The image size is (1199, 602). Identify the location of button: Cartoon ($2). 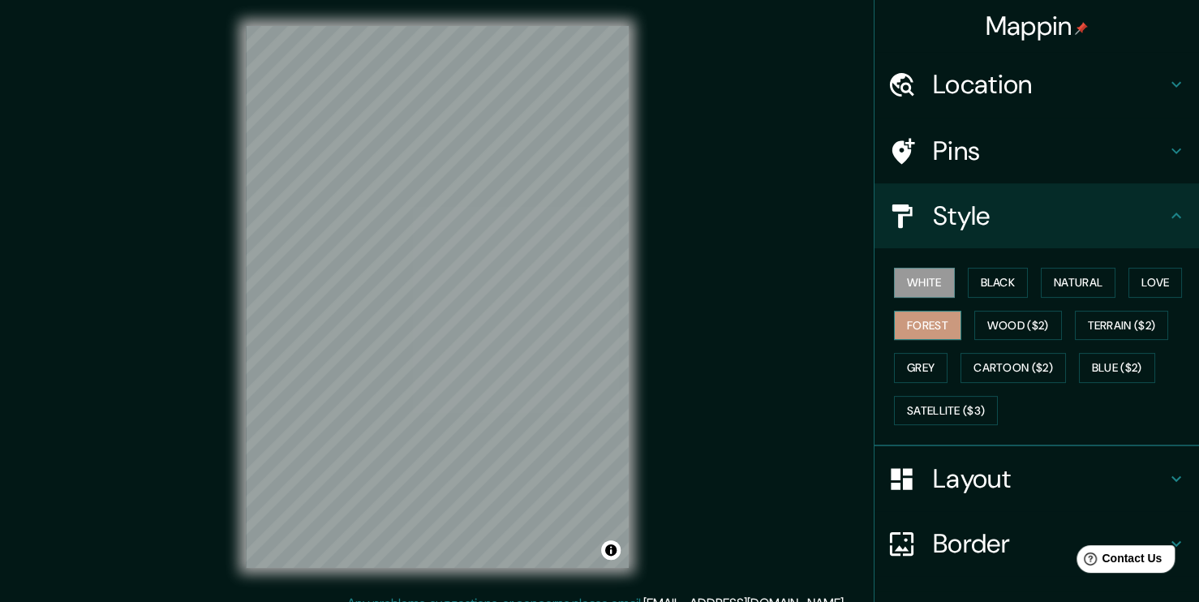
(1013, 367).